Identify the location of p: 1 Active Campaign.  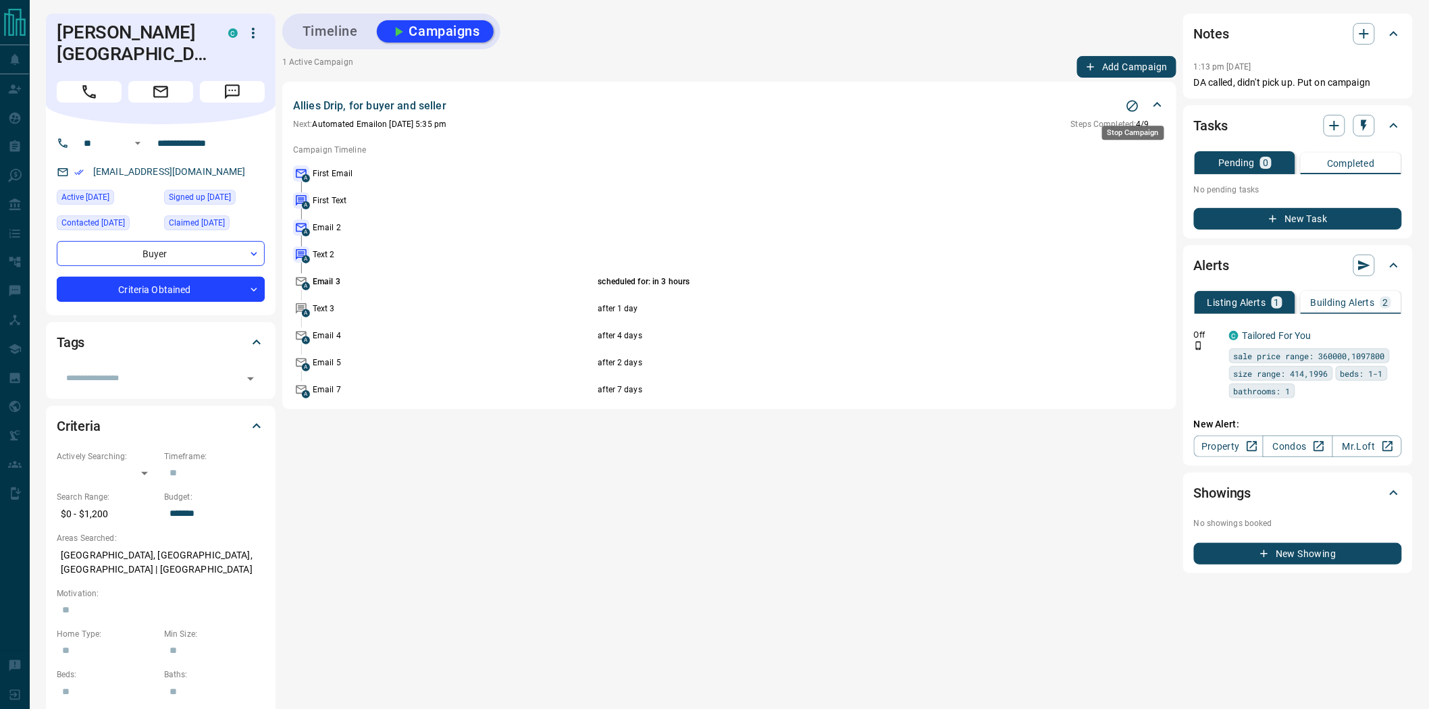
(317, 67).